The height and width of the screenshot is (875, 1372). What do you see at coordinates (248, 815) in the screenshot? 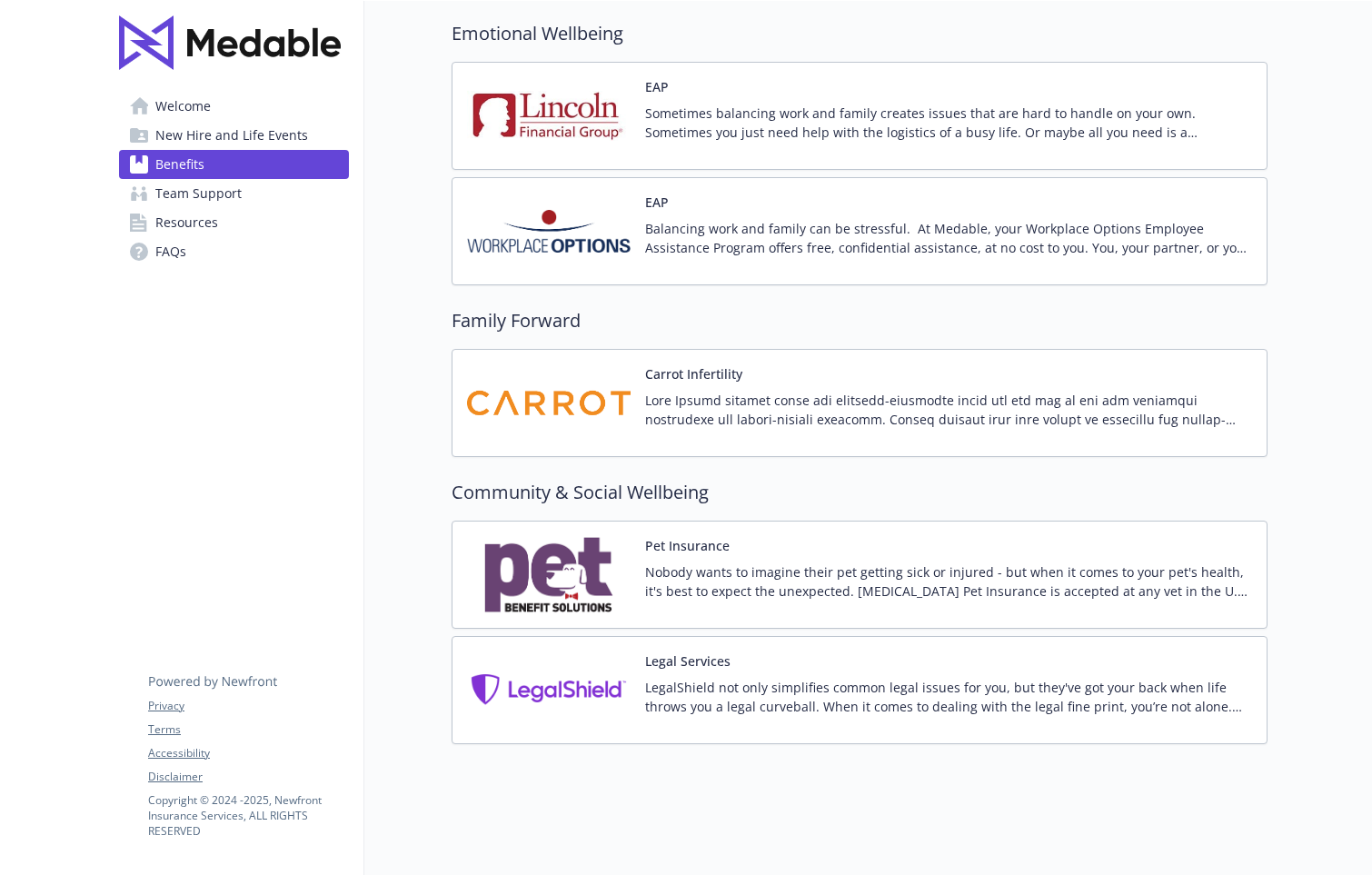
I see `p: Copyright © 2024 - 2025 , Newfront Insurance Services, ALL RIGHTS RESERVED` at bounding box center [248, 815].